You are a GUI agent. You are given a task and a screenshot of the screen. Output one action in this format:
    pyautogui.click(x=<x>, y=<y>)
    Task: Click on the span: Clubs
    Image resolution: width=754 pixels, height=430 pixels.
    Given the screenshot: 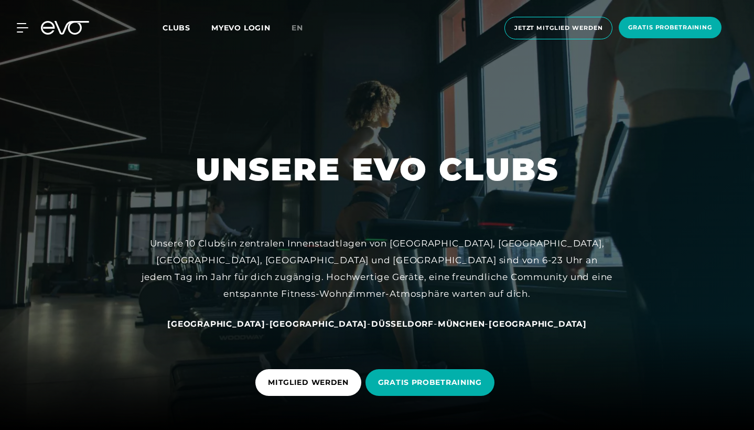 What is the action you would take?
    pyautogui.click(x=176, y=28)
    